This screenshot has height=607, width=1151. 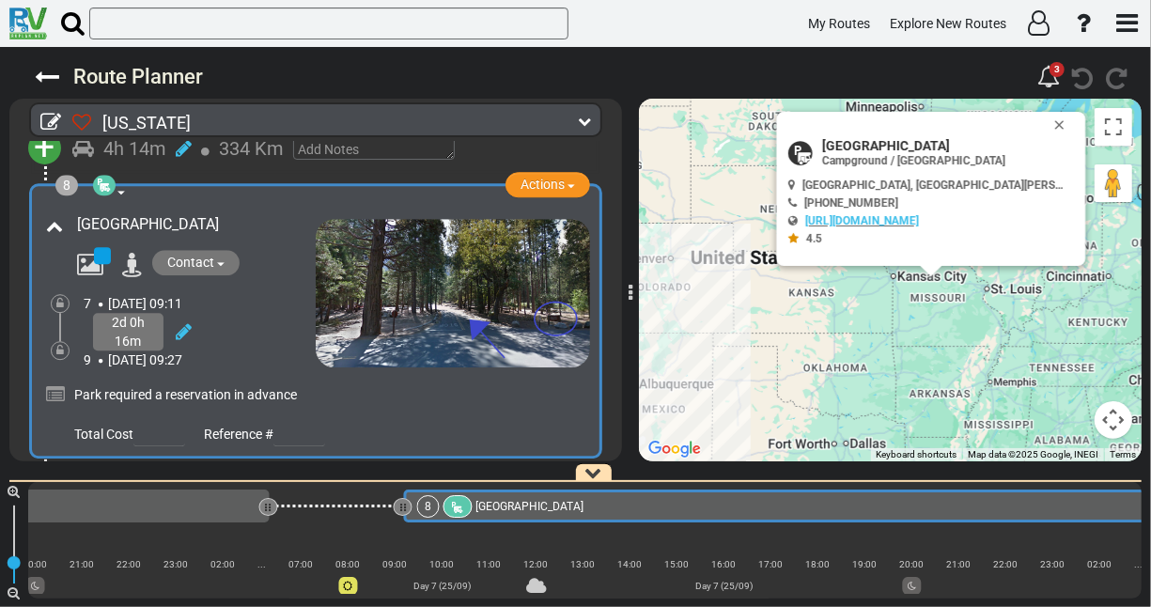 What do you see at coordinates (678, 564) in the screenshot?
I see `div: 15:00` at bounding box center [678, 564].